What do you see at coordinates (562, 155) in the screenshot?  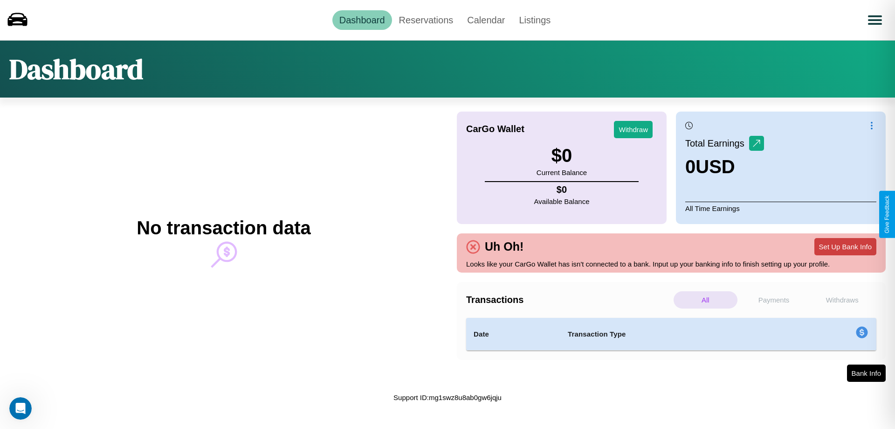 I see `h3: $ 0` at bounding box center [562, 155].